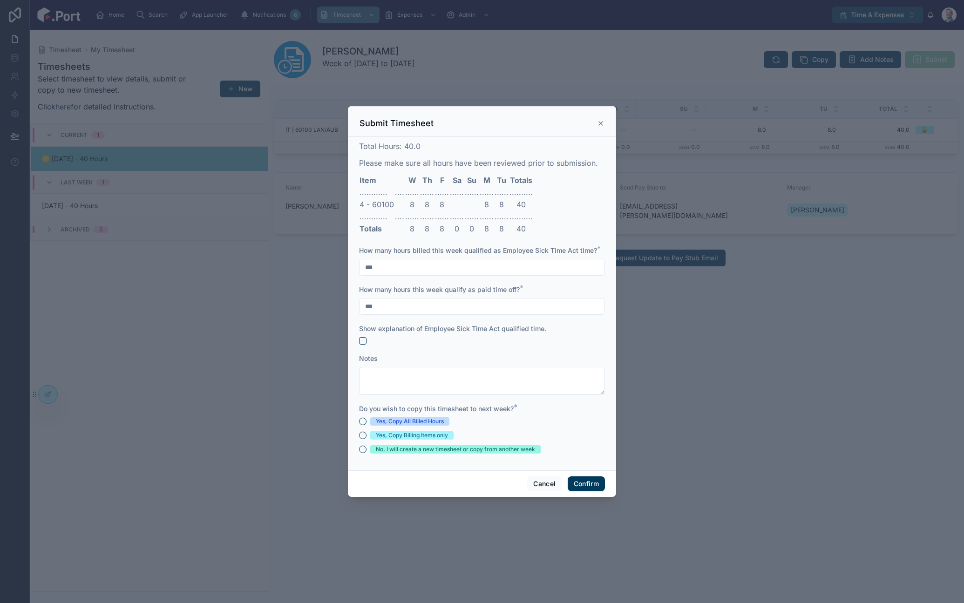 This screenshot has height=603, width=964. I want to click on span: Show explanation of Employee Sick Time Act qualified time., so click(453, 328).